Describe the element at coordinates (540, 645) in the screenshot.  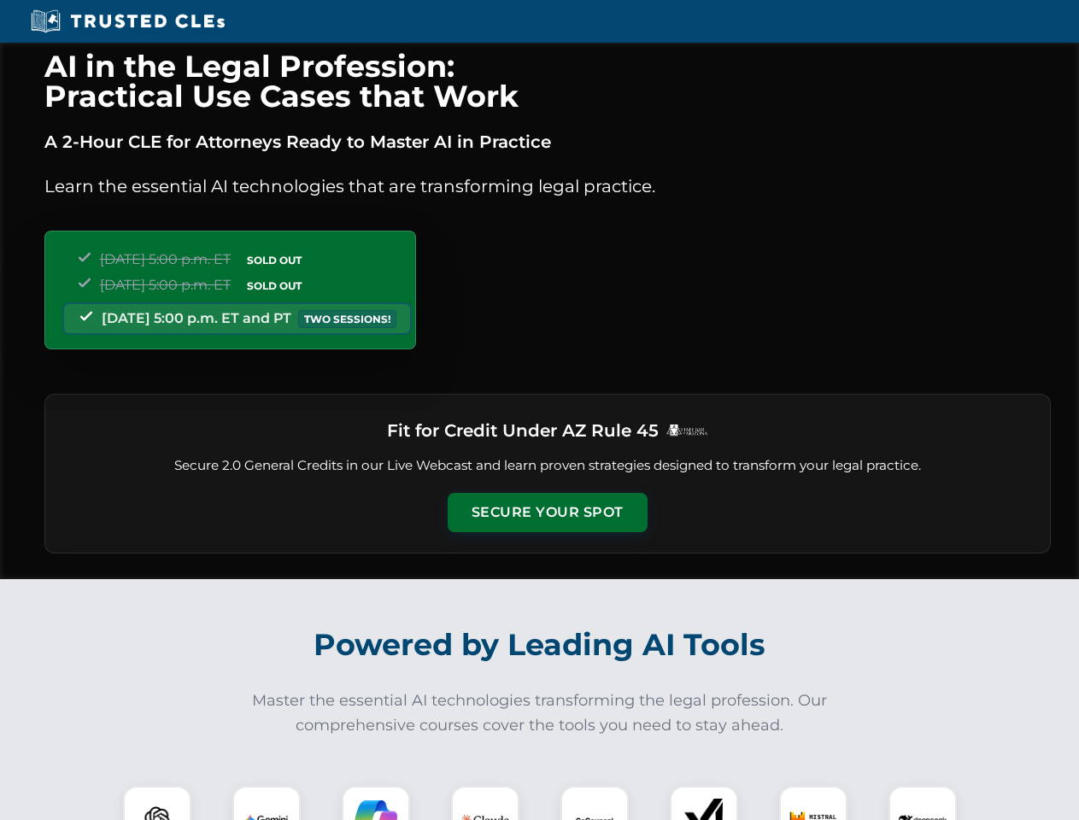
I see `h2: Powered by Leading AI Tools` at that location.